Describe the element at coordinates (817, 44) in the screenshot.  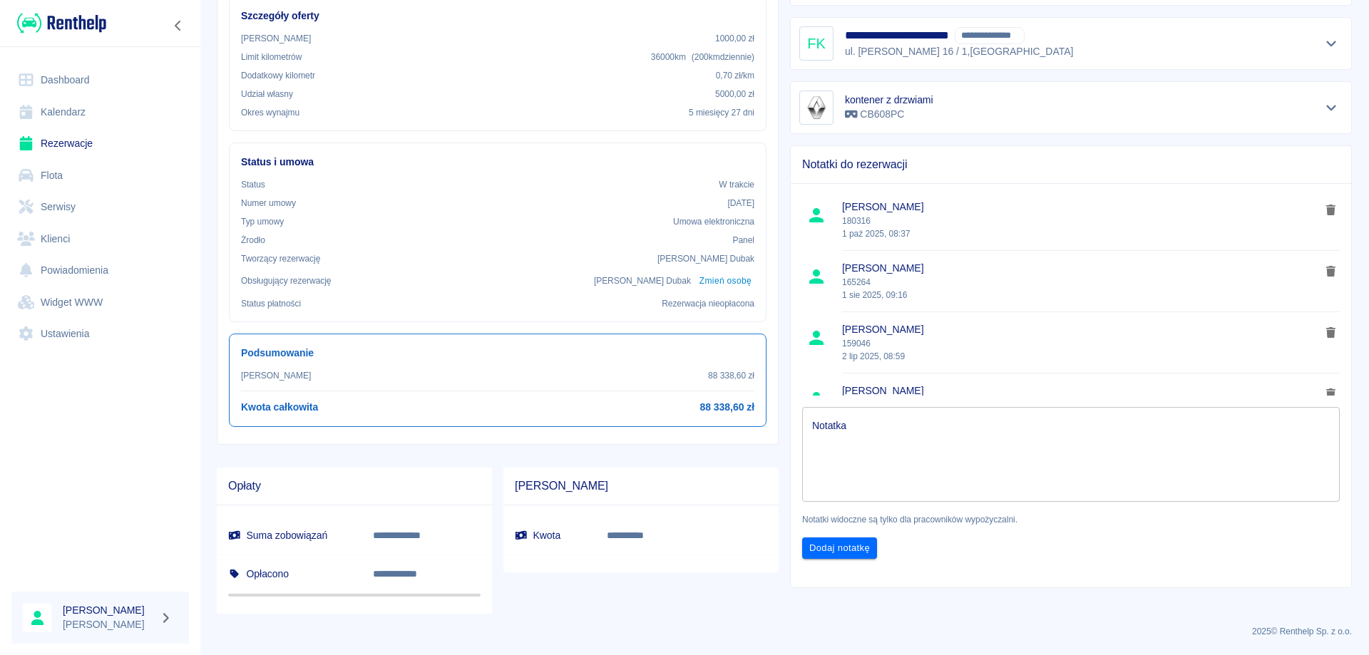
I see `div: FK` at that location.